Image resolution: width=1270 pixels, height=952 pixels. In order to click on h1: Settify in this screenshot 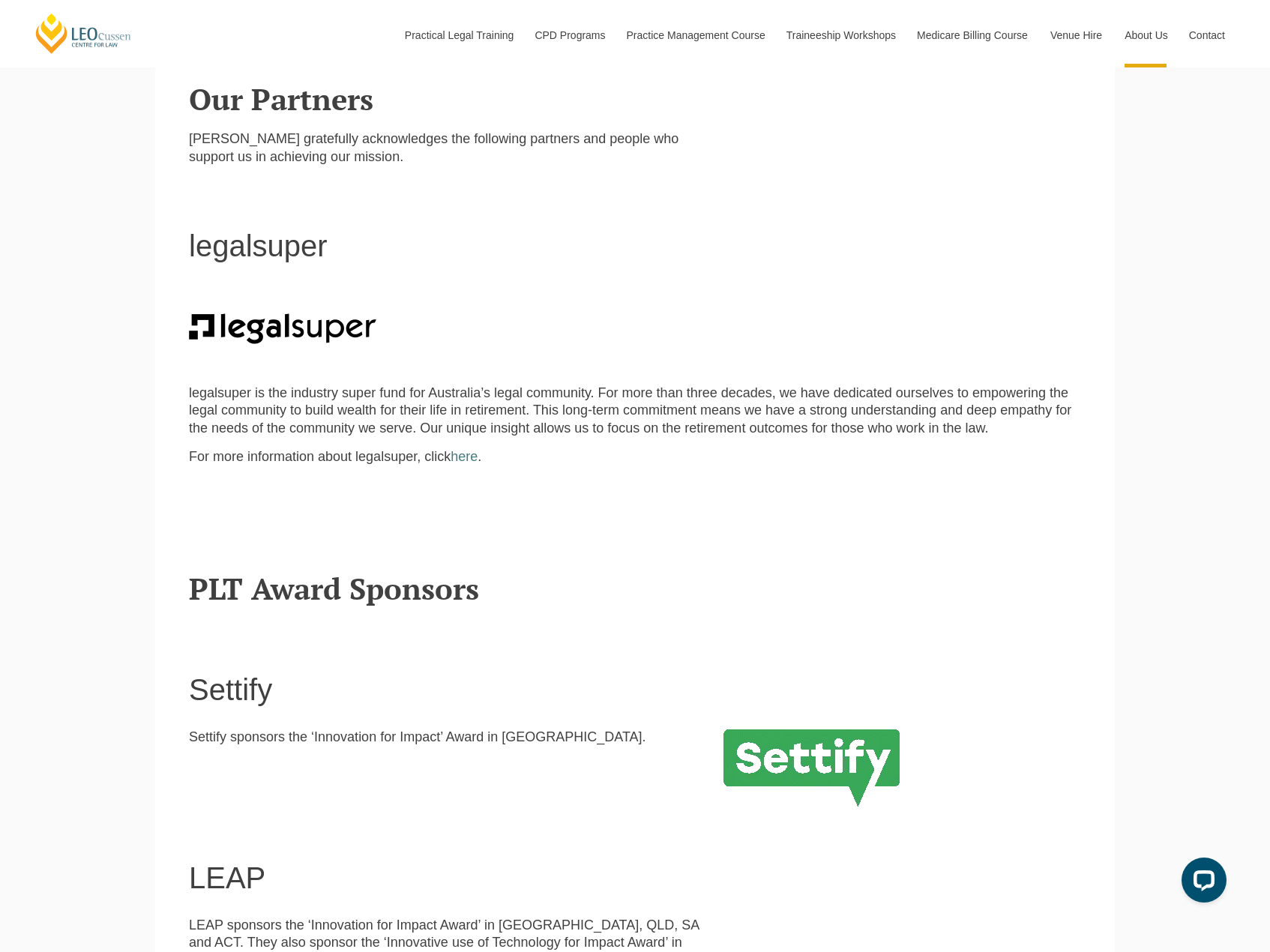, I will do `click(635, 690)`.